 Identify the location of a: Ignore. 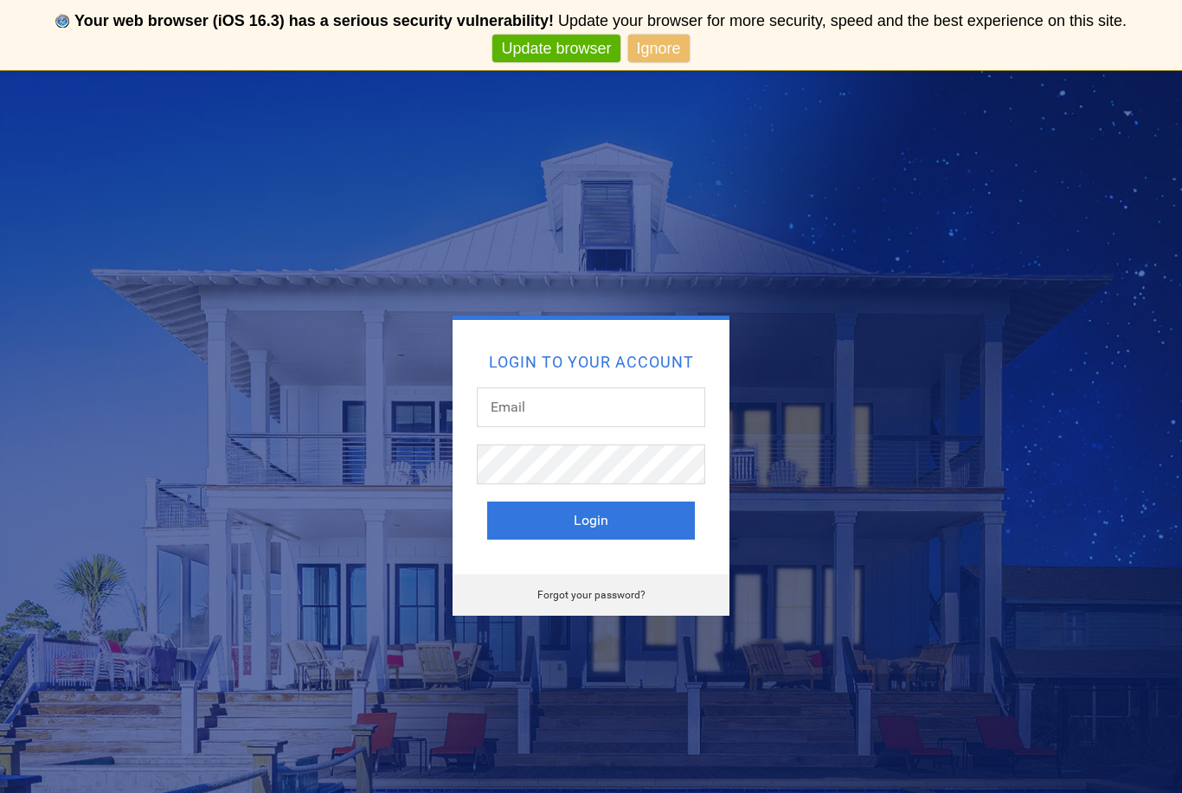
(658, 48).